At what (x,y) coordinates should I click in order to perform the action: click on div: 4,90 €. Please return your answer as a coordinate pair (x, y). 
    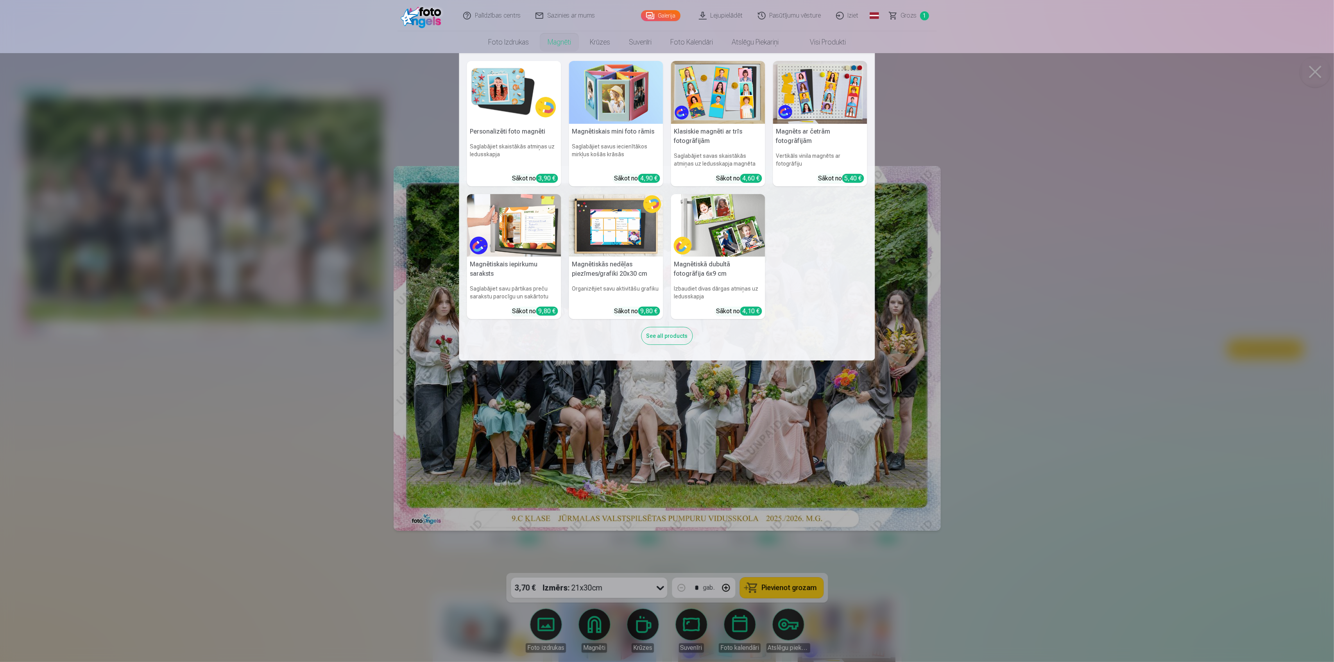
    Looking at the image, I should click on (649, 178).